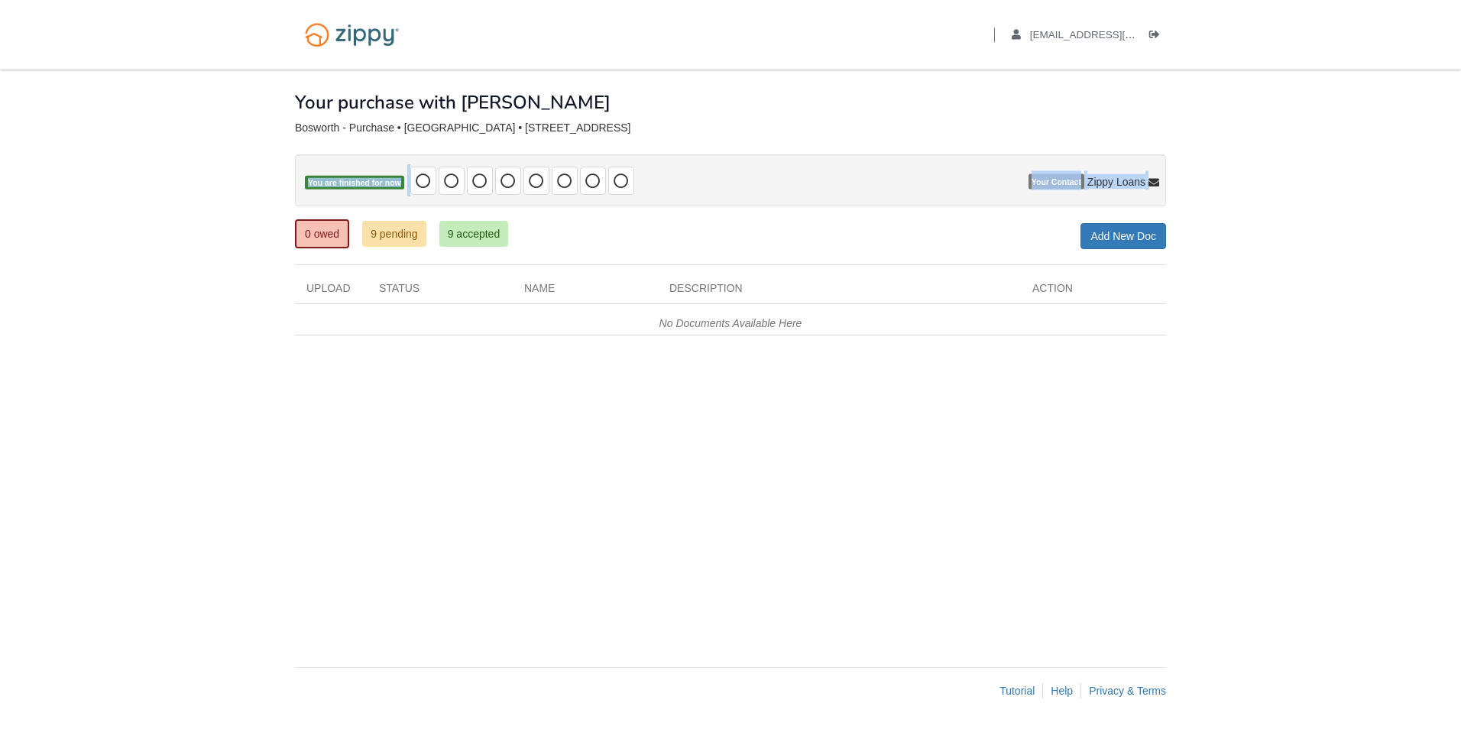 The image size is (1461, 729). What do you see at coordinates (322, 234) in the screenshot?
I see `a: 0 owed` at bounding box center [322, 234].